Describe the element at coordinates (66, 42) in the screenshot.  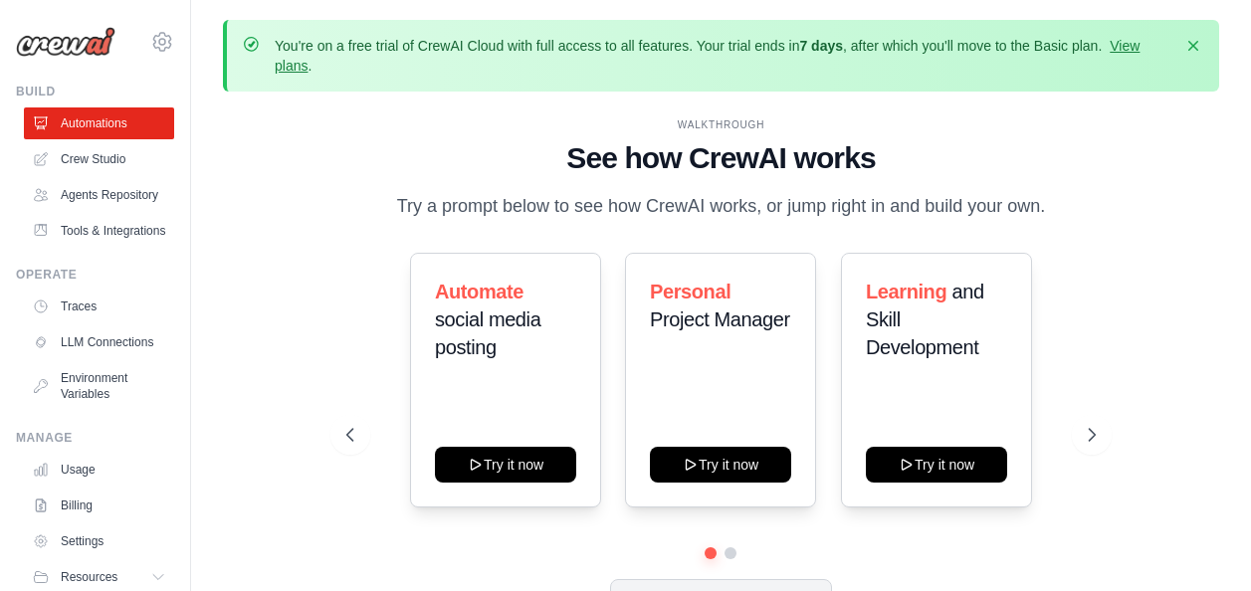
I see `img: Logo` at that location.